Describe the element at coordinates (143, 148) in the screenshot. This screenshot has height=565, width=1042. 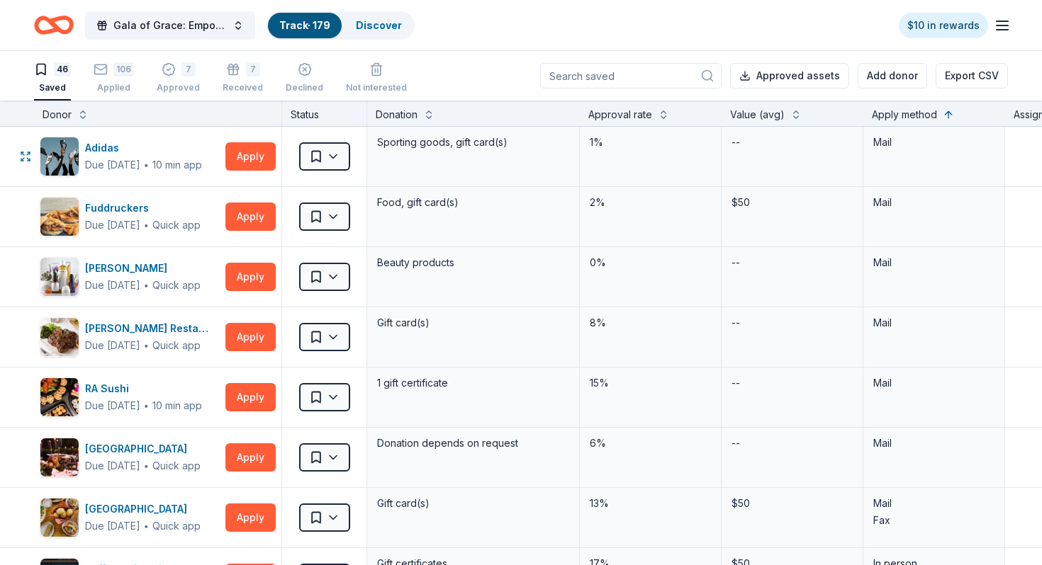
I see `div: Adidas` at that location.